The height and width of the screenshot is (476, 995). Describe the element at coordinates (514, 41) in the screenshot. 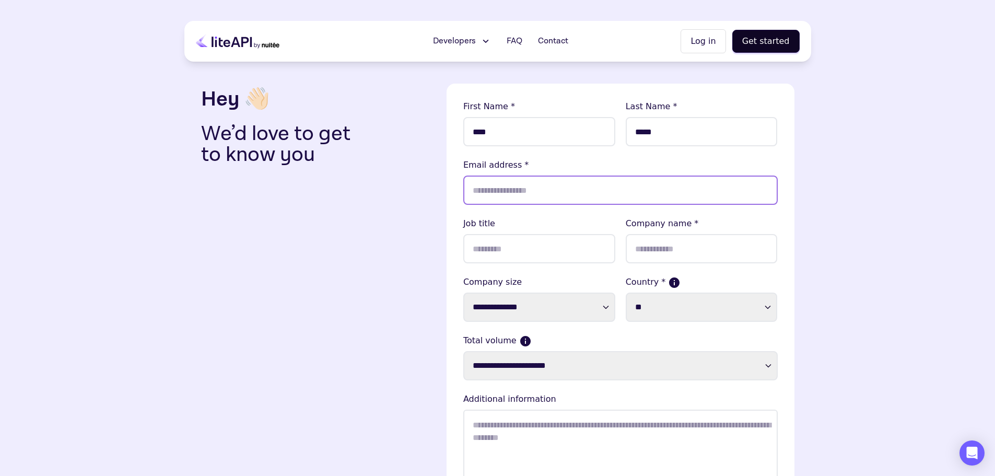

I see `a: FAQ` at that location.